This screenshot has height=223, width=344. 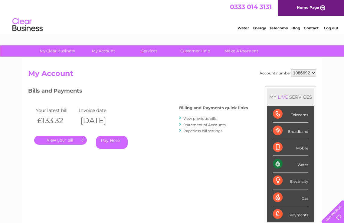 What do you see at coordinates (331, 28) in the screenshot?
I see `a: Log out` at bounding box center [331, 28].